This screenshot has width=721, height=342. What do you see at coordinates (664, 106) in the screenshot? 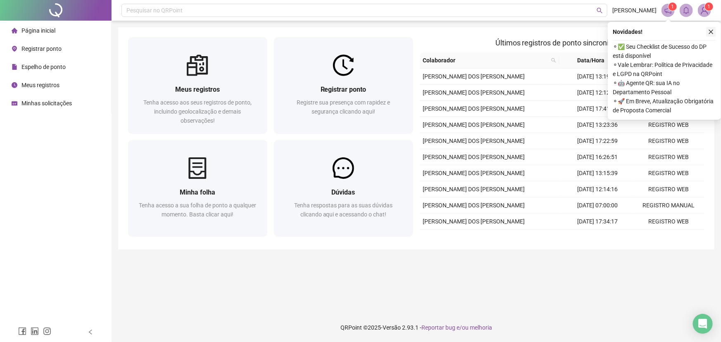
I see `span: ⚬ 🚀 Em Breve, Atualização Obrigatória de Proposta Comercial` at bounding box center [664, 106].